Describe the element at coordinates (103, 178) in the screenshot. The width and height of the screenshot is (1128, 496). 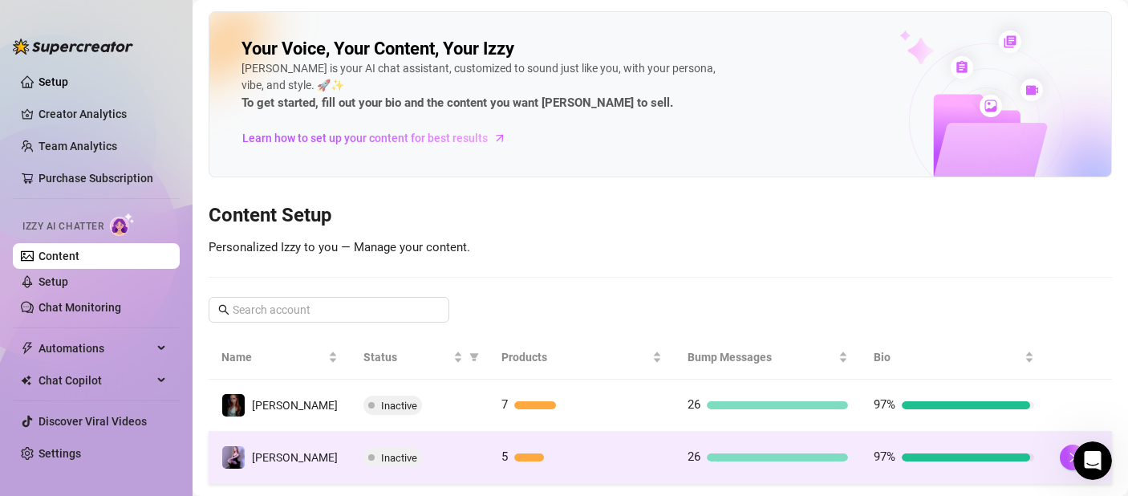
I see `a: Purchase Subscription` at that location.